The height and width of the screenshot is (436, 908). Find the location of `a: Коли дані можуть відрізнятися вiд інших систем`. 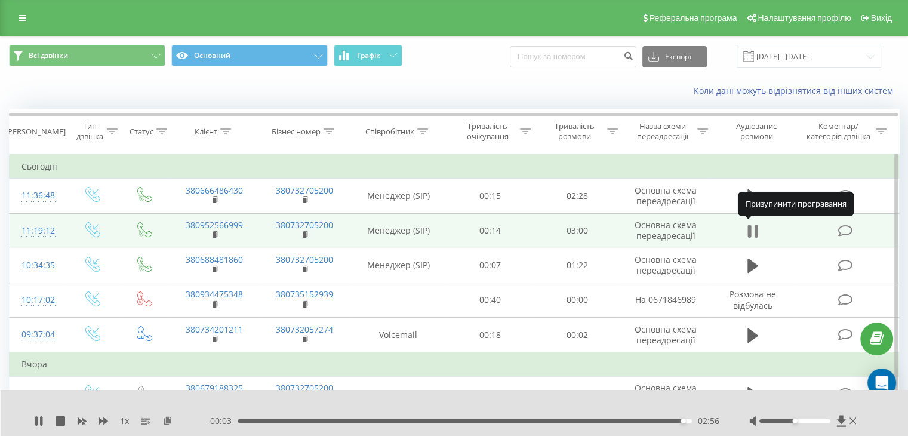

a: Коли дані можуть відрізнятися вiд інших систем is located at coordinates (797, 90).